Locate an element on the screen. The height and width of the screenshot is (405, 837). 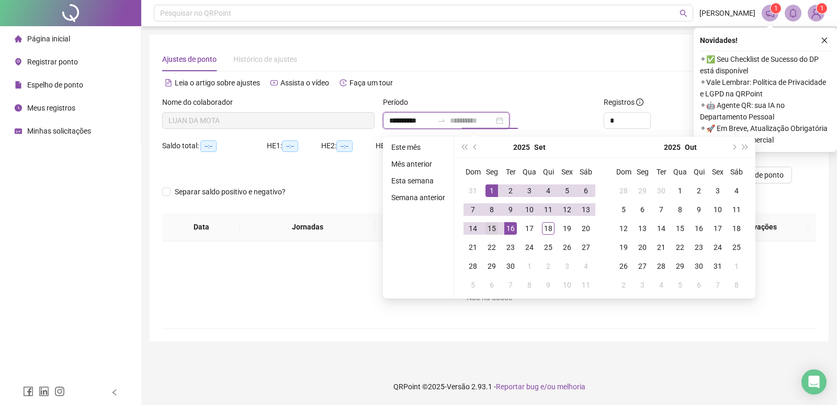
td: 2025-09-14 is located at coordinates (473, 228).